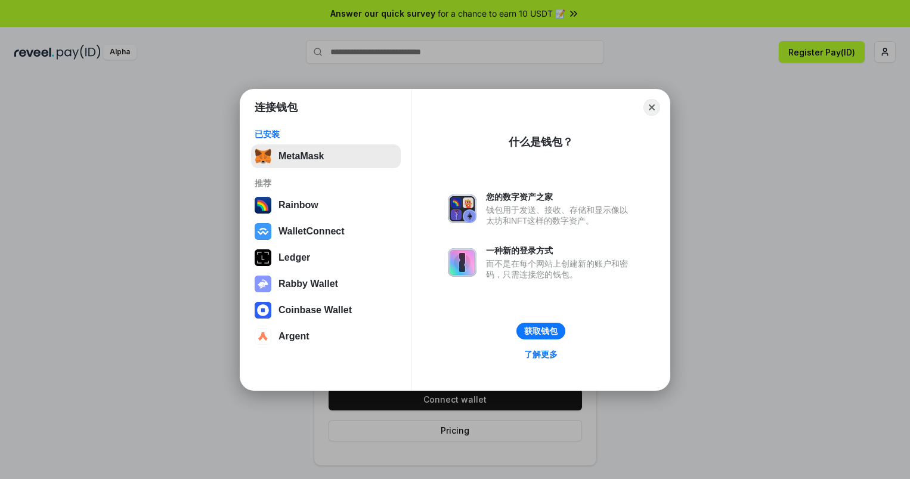 Image resolution: width=910 pixels, height=479 pixels. What do you see at coordinates (263, 205) in the screenshot?
I see `img: svg+xml,%3Csvg%20width%3D%22120%22%20height%3D%22120%22%20viewBox%3D%220%200%20120%20120%22%20fil...` at bounding box center [263, 205].